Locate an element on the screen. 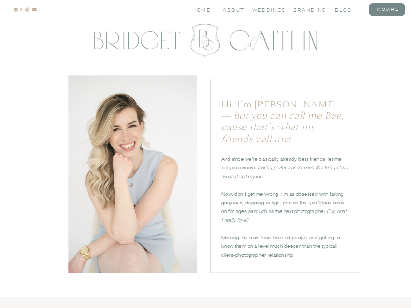  nav: blog is located at coordinates (348, 9).